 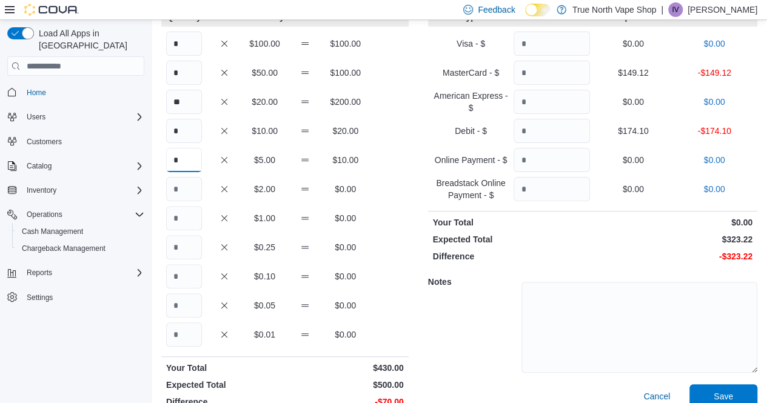 What do you see at coordinates (52, 232) in the screenshot?
I see `a: Cash Management` at bounding box center [52, 232].